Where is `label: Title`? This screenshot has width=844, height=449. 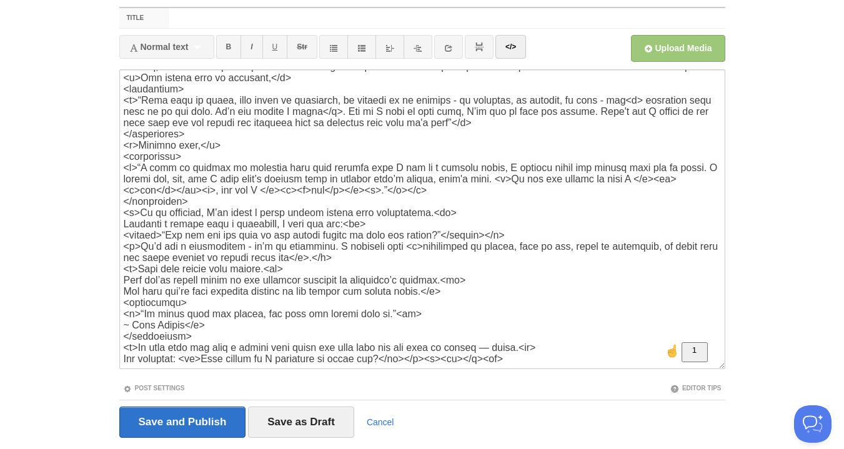
label: Title is located at coordinates (144, 18).